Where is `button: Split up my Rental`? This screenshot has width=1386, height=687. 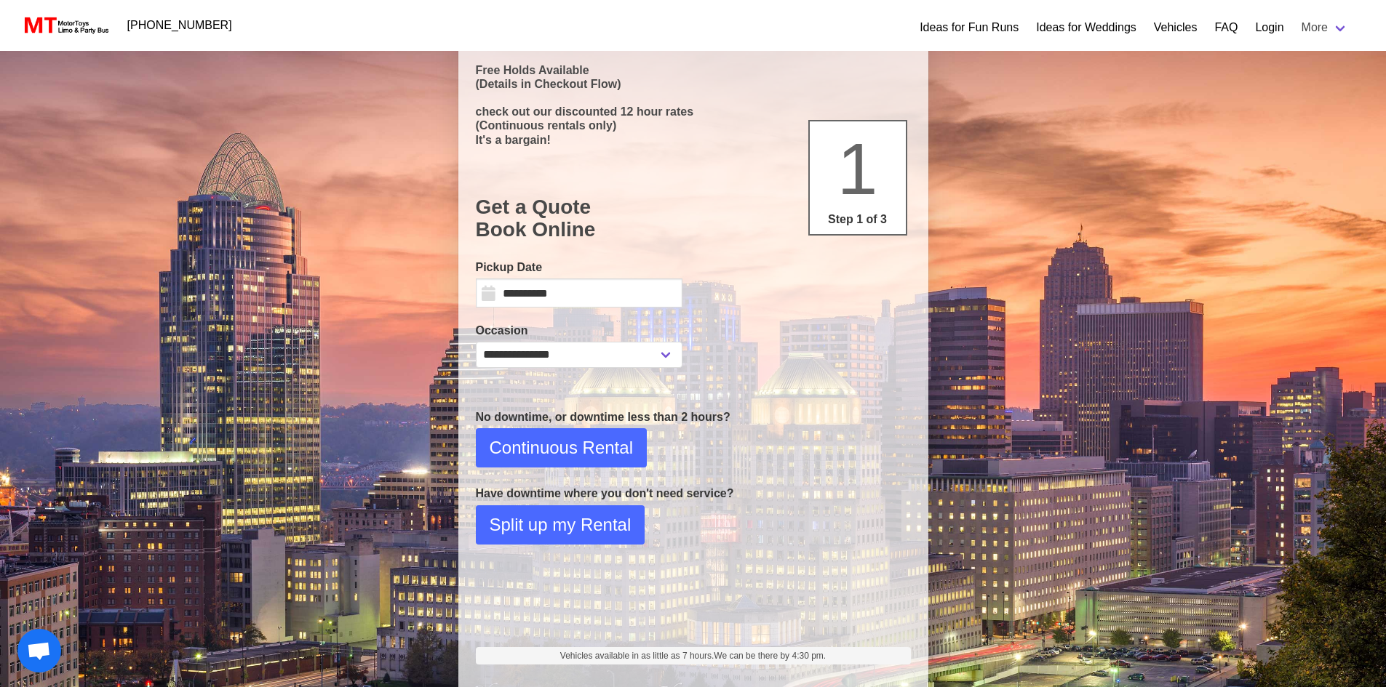 button: Split up my Rental is located at coordinates (560, 525).